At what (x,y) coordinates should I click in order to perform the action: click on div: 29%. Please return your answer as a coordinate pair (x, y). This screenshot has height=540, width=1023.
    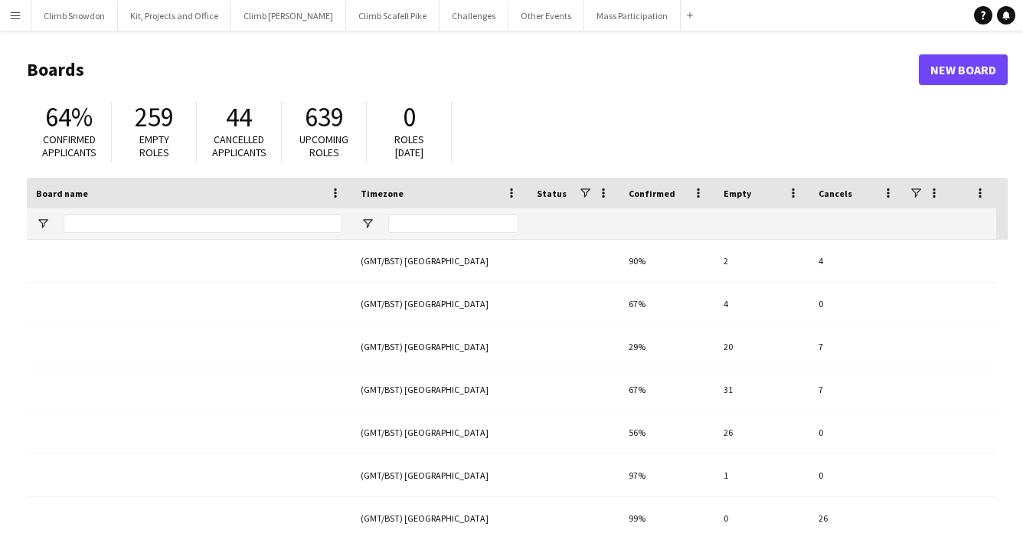
    Looking at the image, I should click on (667, 346).